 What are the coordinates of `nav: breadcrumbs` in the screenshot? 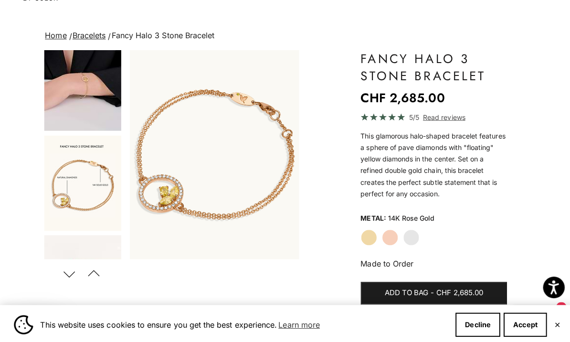 It's located at (285, 36).